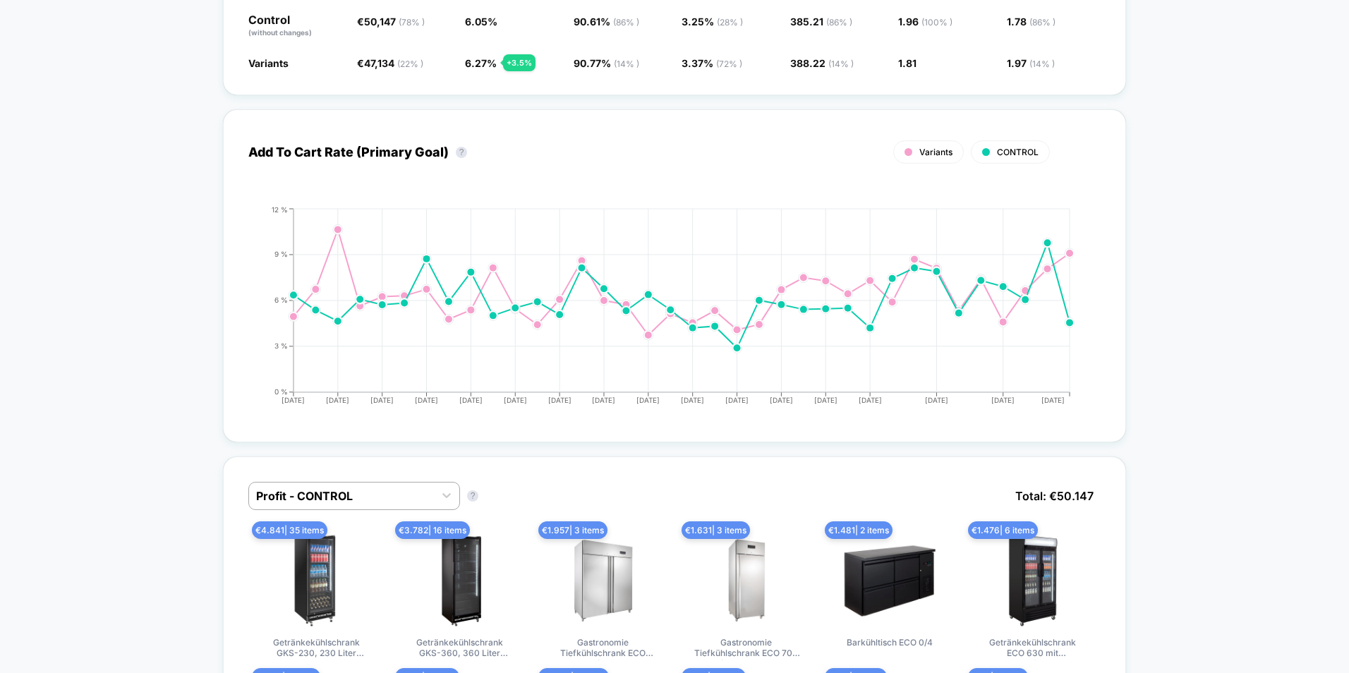 This screenshot has width=1349, height=673. I want to click on tspan: 9 %, so click(281, 254).